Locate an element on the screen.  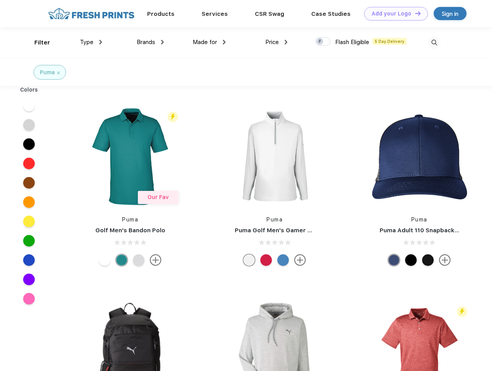
a: Services is located at coordinates (215, 14).